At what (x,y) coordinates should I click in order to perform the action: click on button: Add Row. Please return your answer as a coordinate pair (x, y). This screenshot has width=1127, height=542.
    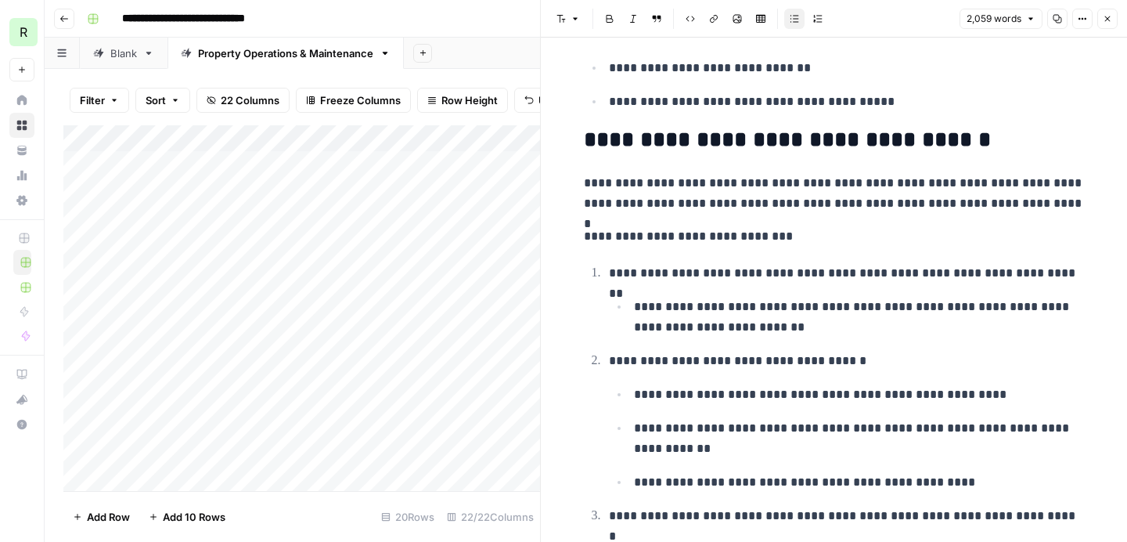
    Looking at the image, I should click on (101, 516).